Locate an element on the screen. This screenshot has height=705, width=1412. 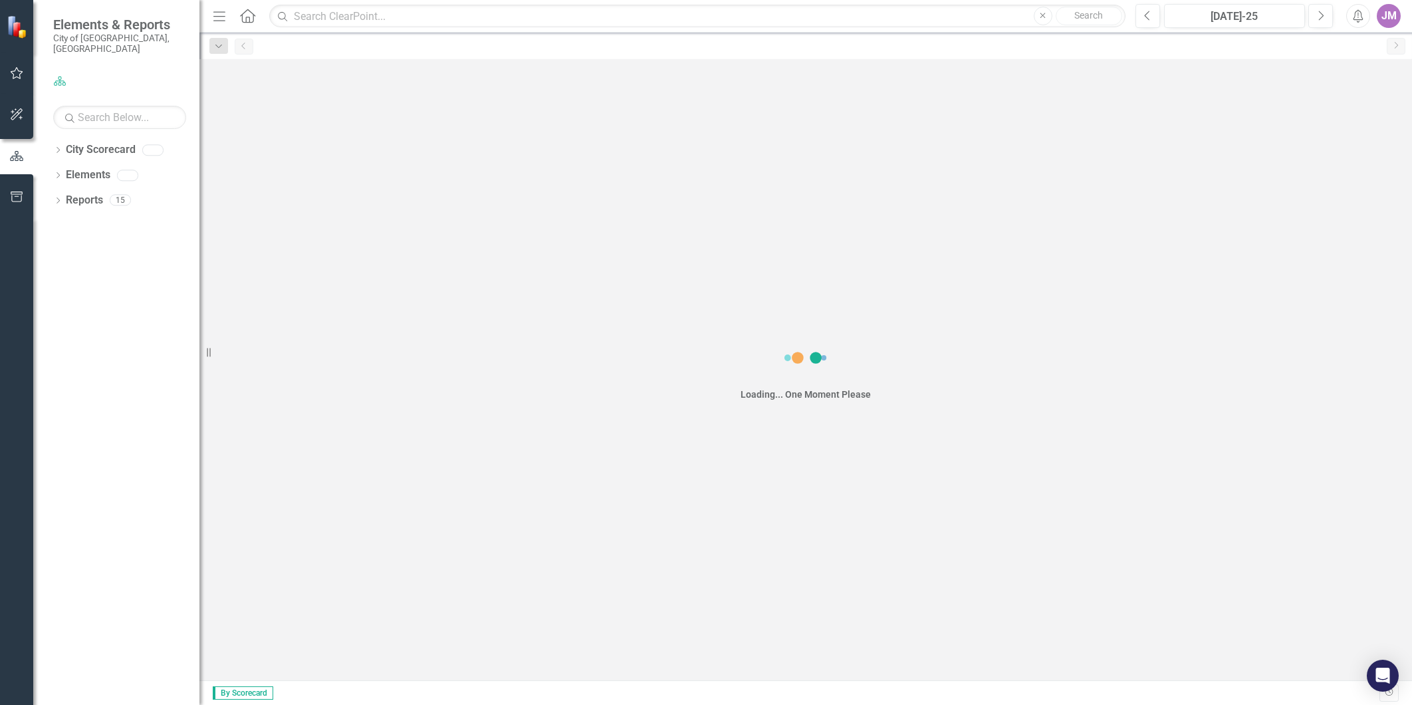
input: Search Below... is located at coordinates (120, 117).